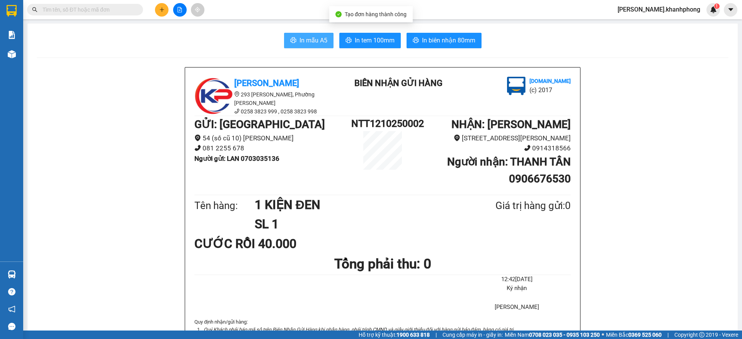  Describe the element at coordinates (273, 148) in the screenshot. I see `li: 081 2255 678` at that location.